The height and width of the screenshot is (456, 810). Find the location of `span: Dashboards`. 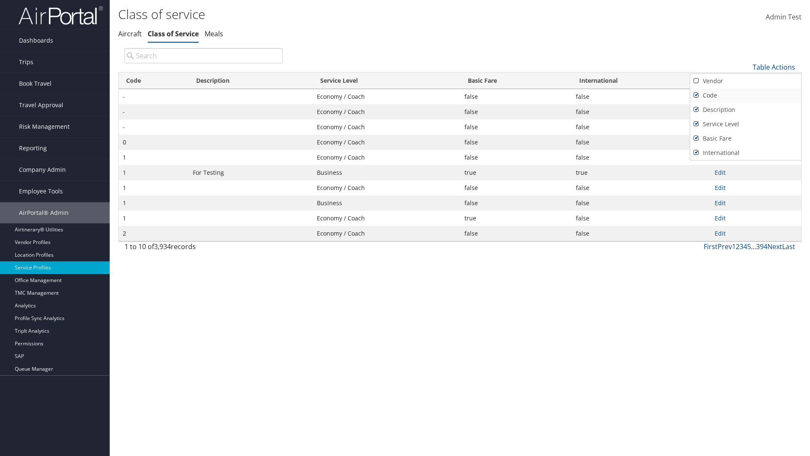

span: Dashboards is located at coordinates (36, 41).